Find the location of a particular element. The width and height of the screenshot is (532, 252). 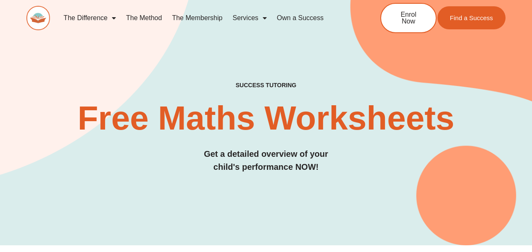

h4: SUCCESS TUTORING​ is located at coordinates (265, 85).